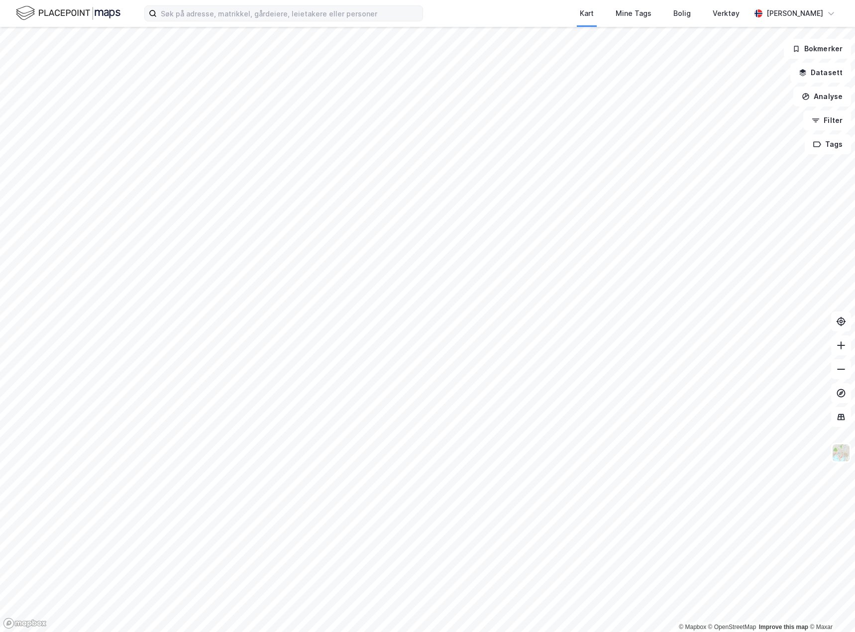  What do you see at coordinates (820, 73) in the screenshot?
I see `button: Datasett` at bounding box center [820, 73].